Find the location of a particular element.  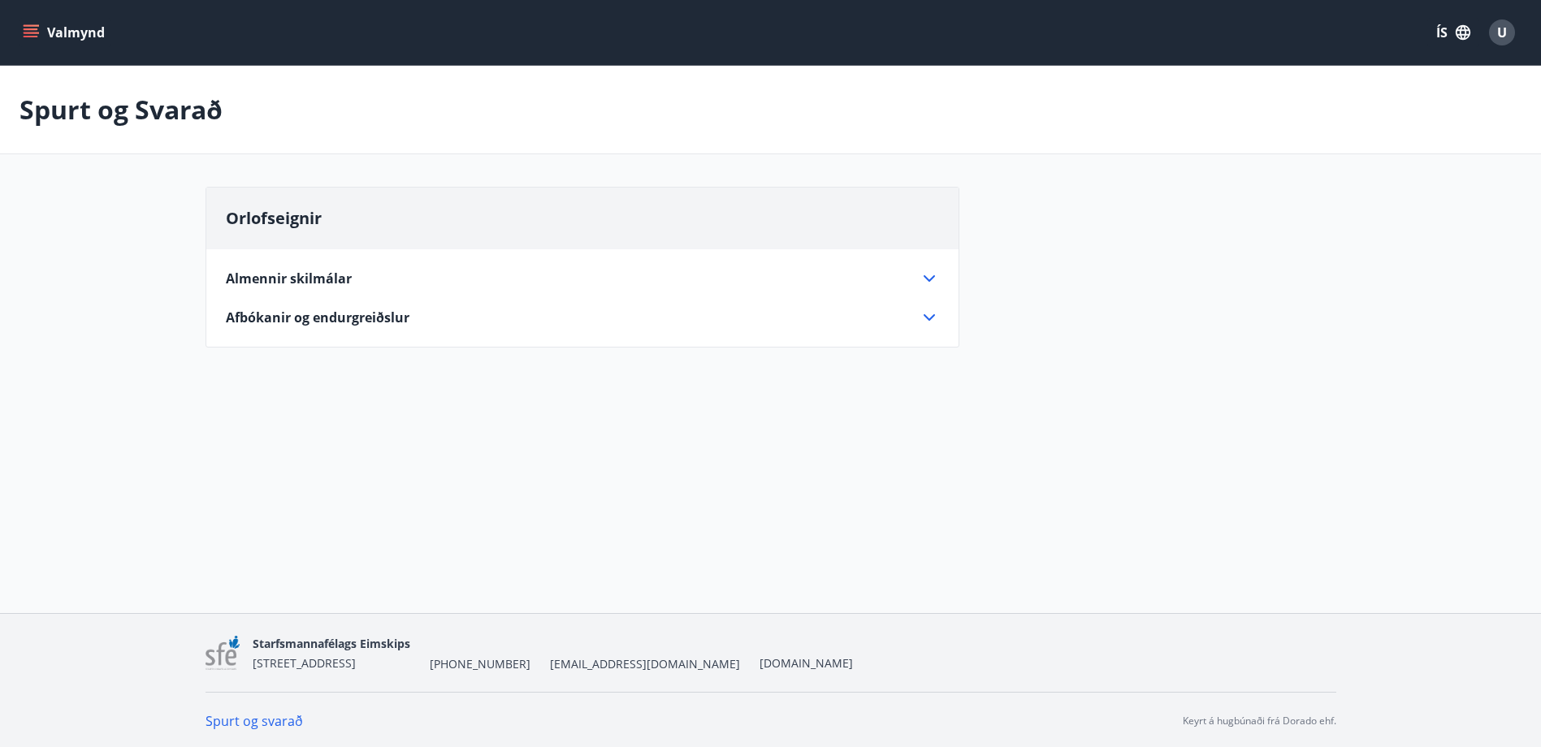

button: menu is located at coordinates (65, 32).